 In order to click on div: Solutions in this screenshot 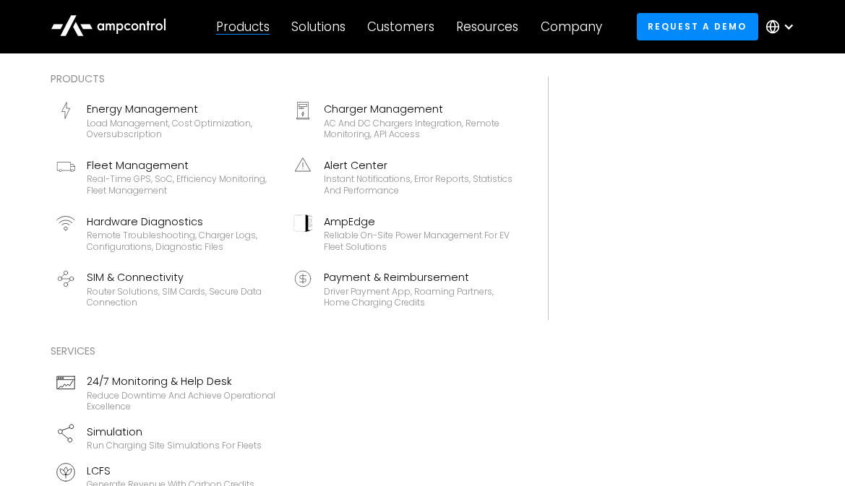, I will do `click(318, 27)`.